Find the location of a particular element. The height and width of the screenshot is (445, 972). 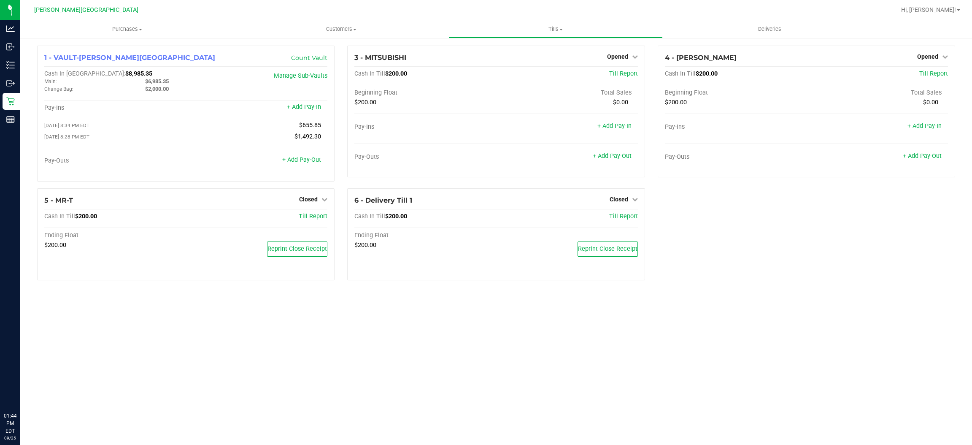

inline-svg: Reports is located at coordinates (11, 119).